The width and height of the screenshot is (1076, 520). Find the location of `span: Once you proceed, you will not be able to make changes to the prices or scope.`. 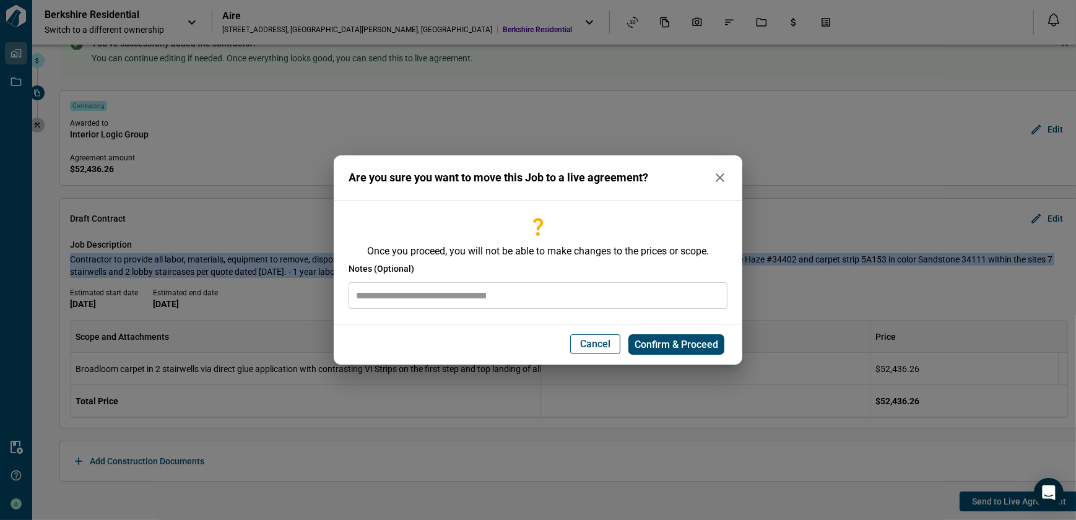

span: Once you proceed, you will not be able to make changes to the prices or scope. is located at coordinates (538, 251).